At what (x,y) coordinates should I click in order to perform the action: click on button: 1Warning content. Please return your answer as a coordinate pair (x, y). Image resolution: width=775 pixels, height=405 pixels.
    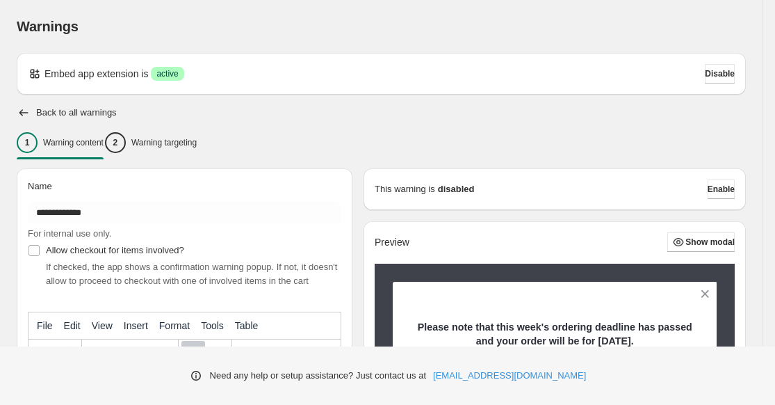
    Looking at the image, I should click on (60, 143).